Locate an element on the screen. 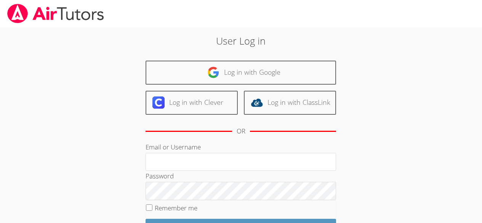  img: classlink-logo-d6bb404cc1216ec64c9a2012d9dc4662098be43eaf13dc465df04b49fa7ab582.svg is located at coordinates (257, 103).